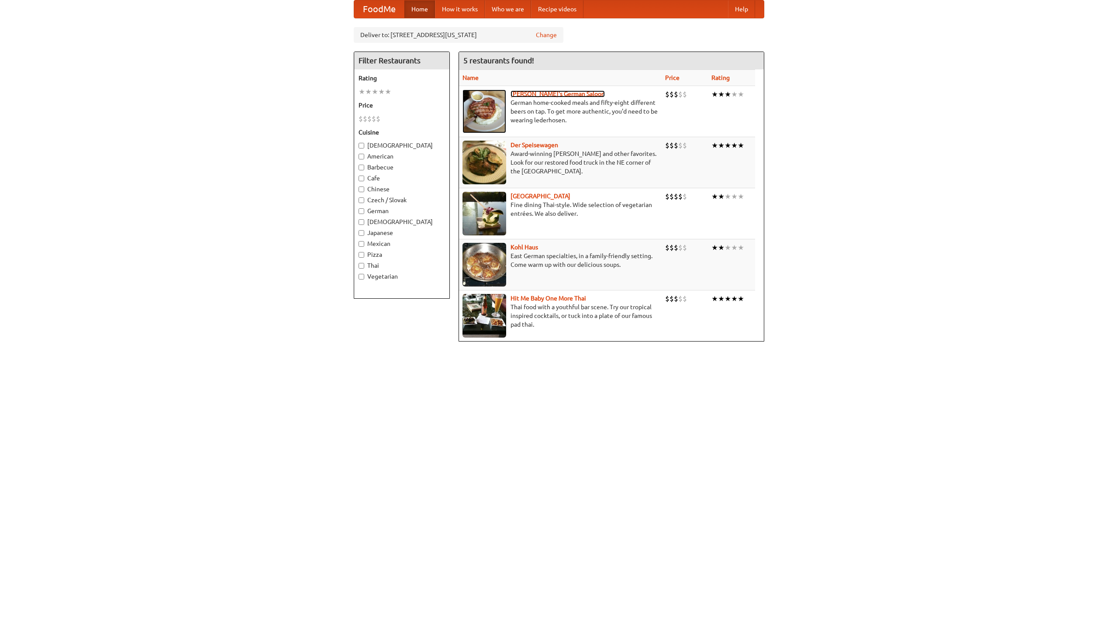 The height and width of the screenshot is (618, 1118). Describe the element at coordinates (561, 111) in the screenshot. I see `p: German home-cooked meals and fifty-eight different beers on tap. To get more authentic, you'd nee...` at that location.